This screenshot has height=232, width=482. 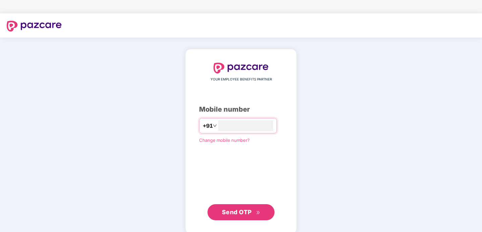 What do you see at coordinates (241, 212) in the screenshot?
I see `button: Send OTPdouble-right` at bounding box center [241, 212].